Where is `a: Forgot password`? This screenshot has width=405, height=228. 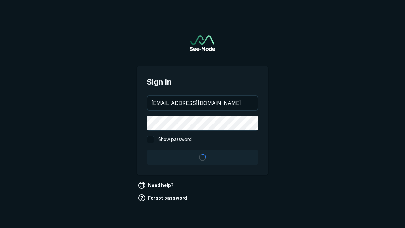
a: Forgot password is located at coordinates (163, 198).